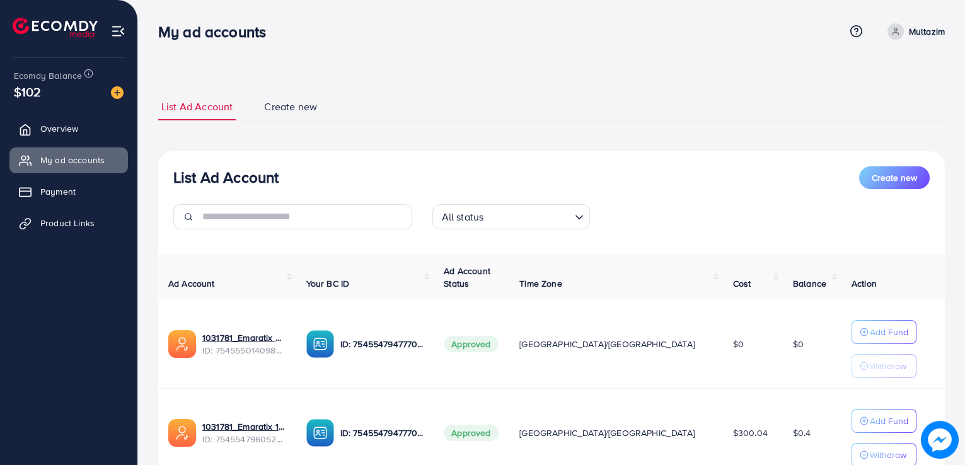 This screenshot has width=965, height=465. Describe the element at coordinates (913, 32) in the screenshot. I see `a: Multazim` at that location.